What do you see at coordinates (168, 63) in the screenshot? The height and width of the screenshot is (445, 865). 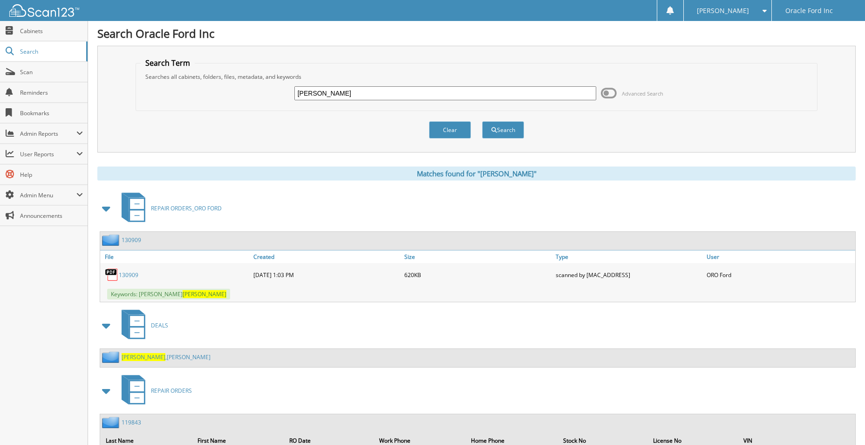 I see `legend: Search Term` at bounding box center [168, 63].